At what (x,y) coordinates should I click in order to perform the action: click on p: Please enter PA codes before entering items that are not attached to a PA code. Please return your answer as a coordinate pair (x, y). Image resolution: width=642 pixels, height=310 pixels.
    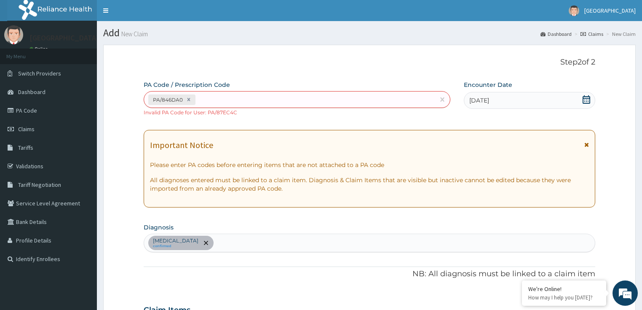
    Looking at the image, I should click on (370, 165).